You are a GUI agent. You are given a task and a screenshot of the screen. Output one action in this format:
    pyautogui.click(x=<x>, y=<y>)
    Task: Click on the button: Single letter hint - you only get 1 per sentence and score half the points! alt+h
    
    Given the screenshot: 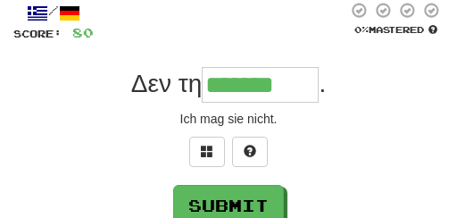 What is the action you would take?
    pyautogui.click(x=250, y=152)
    